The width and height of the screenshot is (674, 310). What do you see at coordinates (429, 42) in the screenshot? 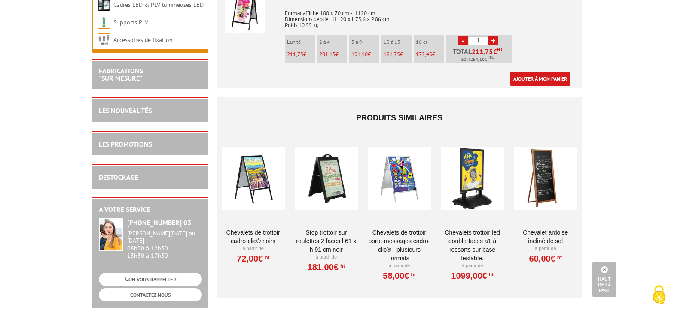
I see `p: 16 et +` at bounding box center [429, 42].